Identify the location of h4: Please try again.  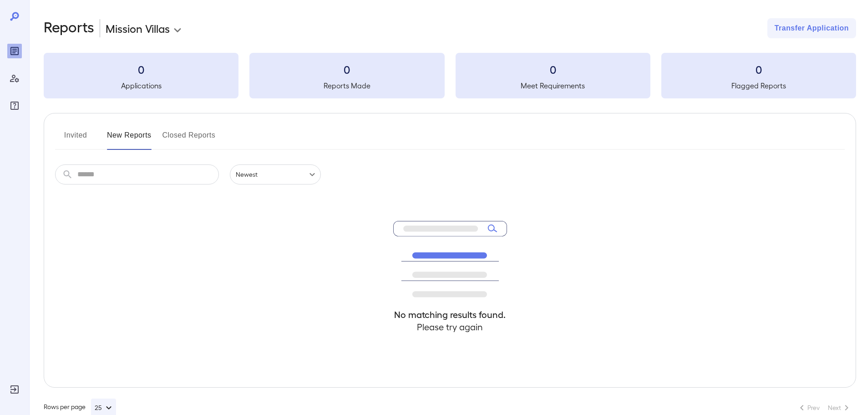
(450, 326).